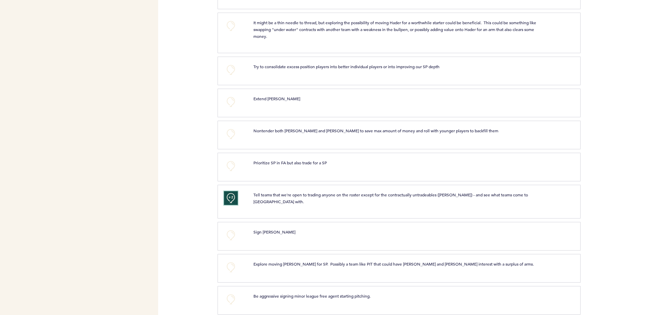 This screenshot has height=315, width=653. What do you see at coordinates (391, 198) in the screenshot?
I see `span: Tell teams that we're open to trading anyone on the roster except for the contractually untradeab...` at bounding box center [391, 198].